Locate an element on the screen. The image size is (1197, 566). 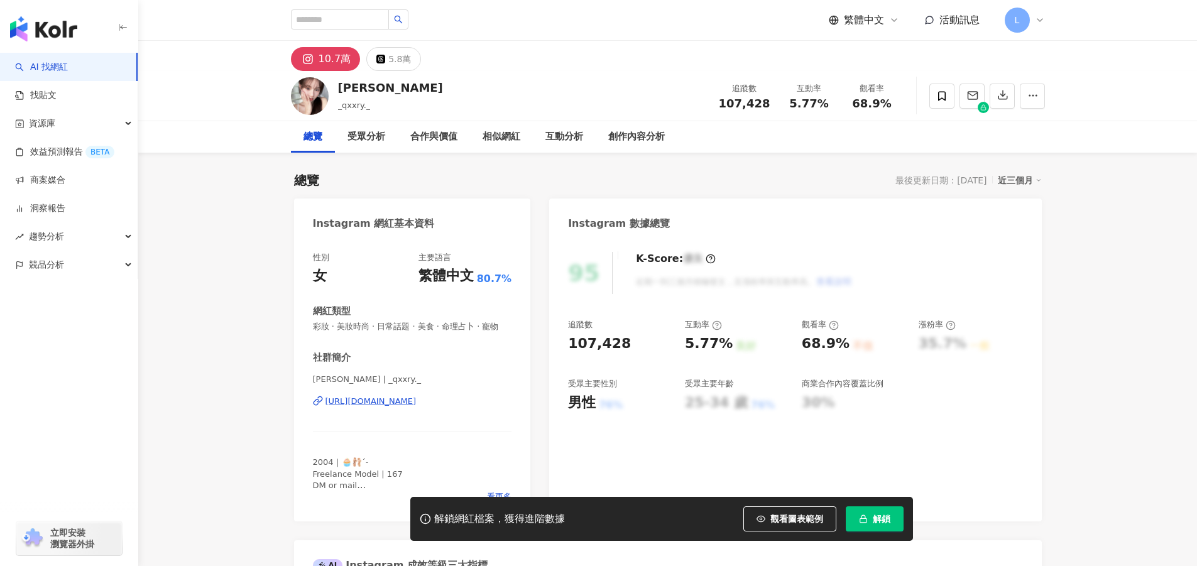
div: 合作與價值 is located at coordinates (434, 137).